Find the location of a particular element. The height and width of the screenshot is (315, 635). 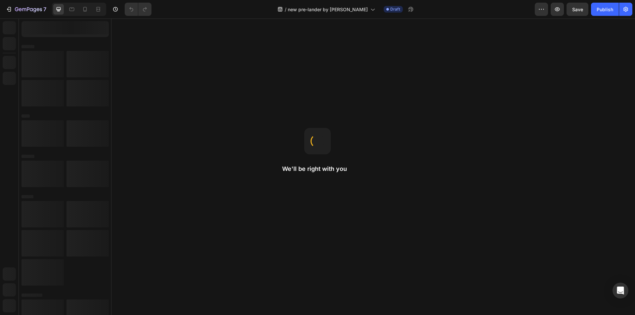

div: Open Intercom Messenger is located at coordinates (620, 291).